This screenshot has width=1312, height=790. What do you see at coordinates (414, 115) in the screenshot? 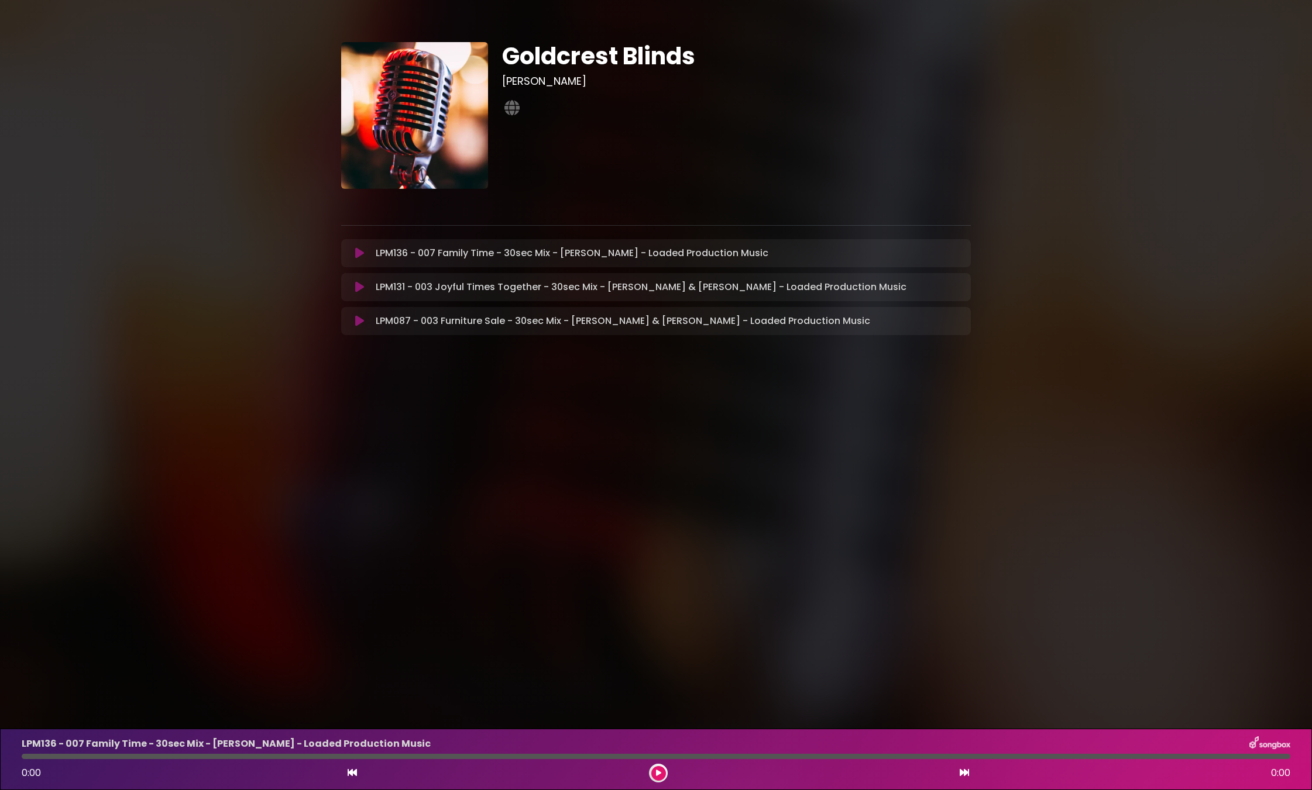
I see `img: aM3QKArqTueG8dwo5ilj` at bounding box center [414, 115].